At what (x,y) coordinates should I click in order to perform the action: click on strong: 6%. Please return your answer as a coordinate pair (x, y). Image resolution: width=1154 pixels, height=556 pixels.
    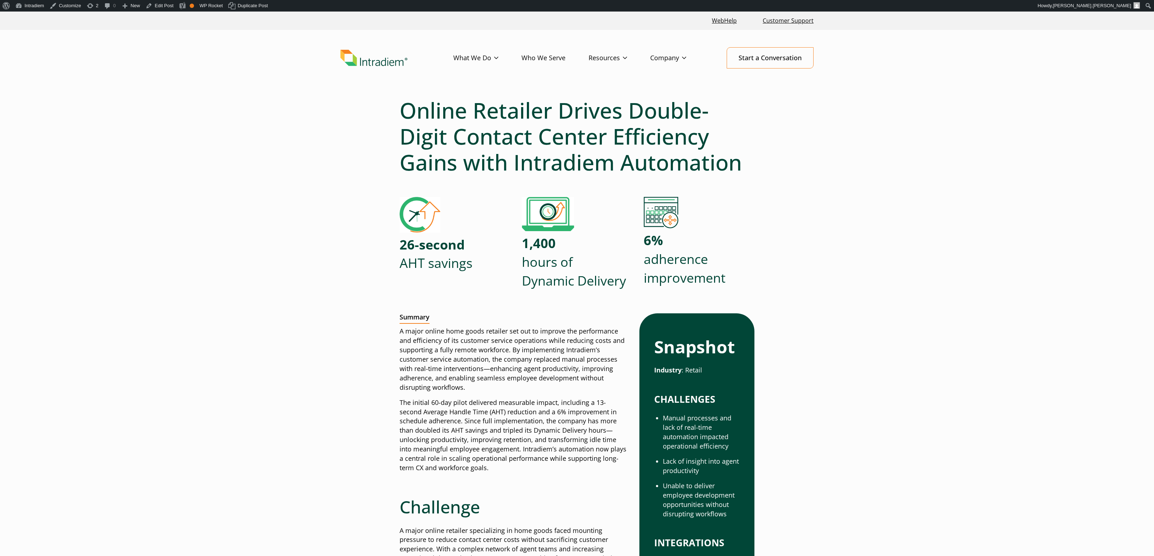
    Looking at the image, I should click on (653, 240).